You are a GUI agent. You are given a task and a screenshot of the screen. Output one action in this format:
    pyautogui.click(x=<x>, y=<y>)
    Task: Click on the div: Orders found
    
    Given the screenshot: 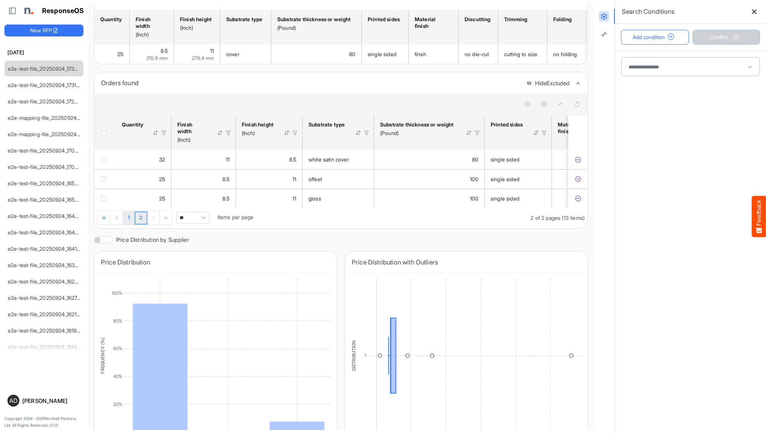 What is the action you would take?
    pyautogui.click(x=311, y=83)
    